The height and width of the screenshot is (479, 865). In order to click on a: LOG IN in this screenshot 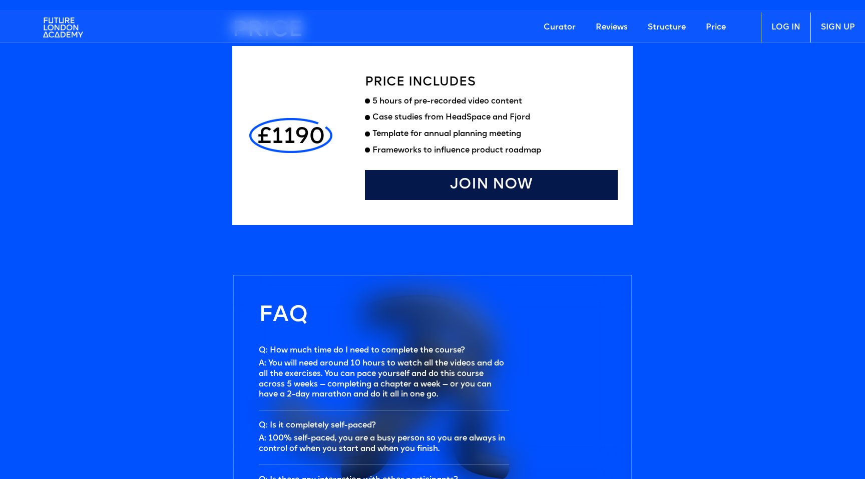, I will do `click(785, 28)`.